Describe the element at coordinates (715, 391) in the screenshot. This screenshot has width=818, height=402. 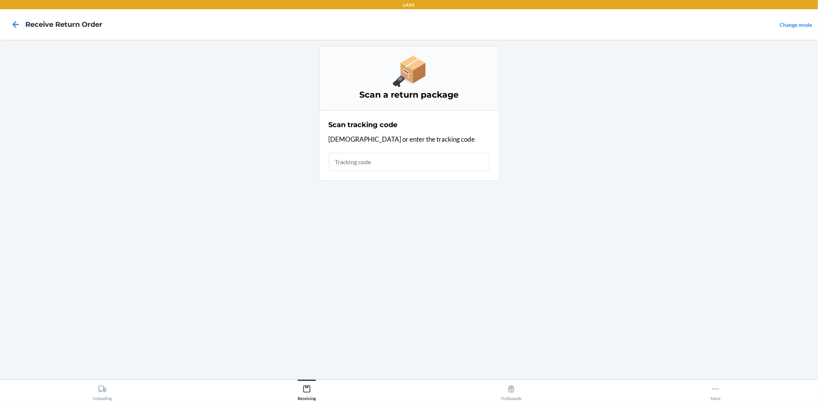
I see `button: More` at that location.